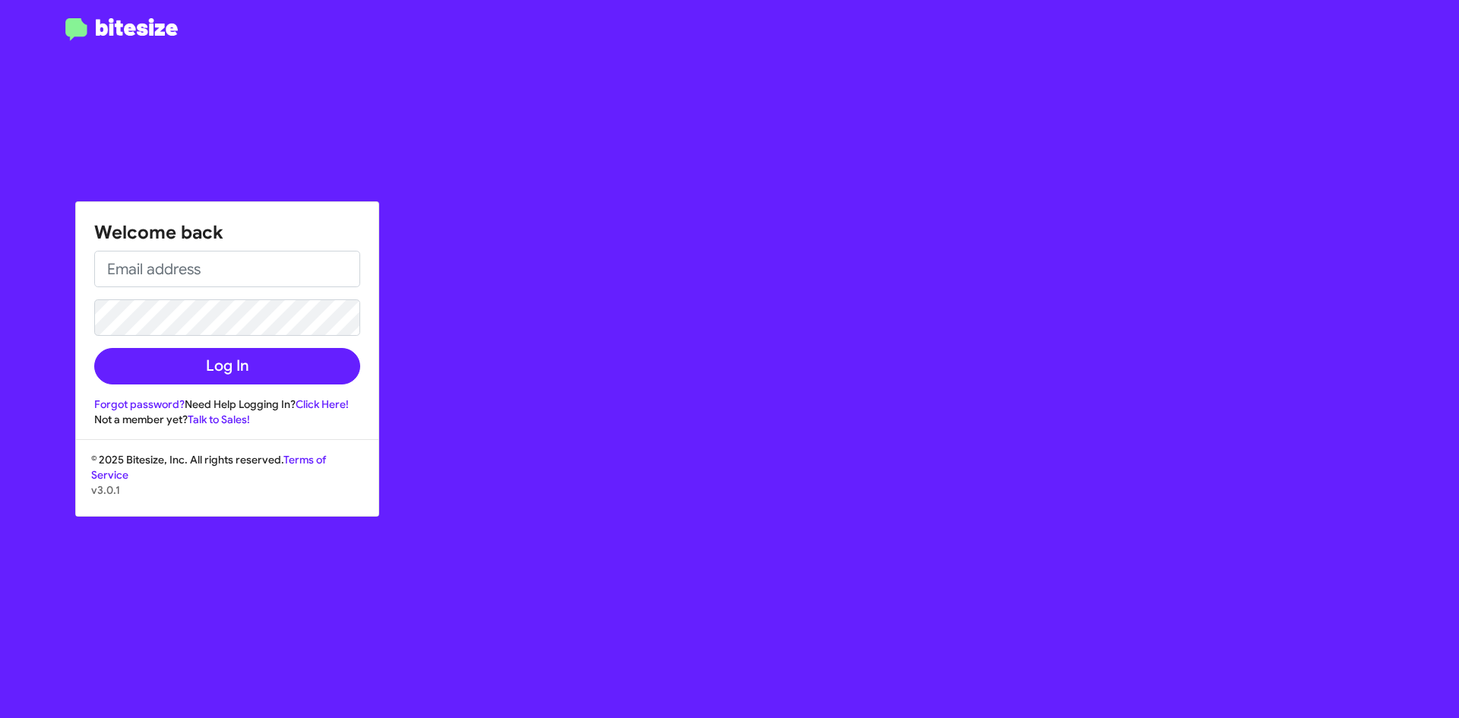 Image resolution: width=1459 pixels, height=718 pixels. What do you see at coordinates (227, 366) in the screenshot?
I see `button: Log In` at bounding box center [227, 366].